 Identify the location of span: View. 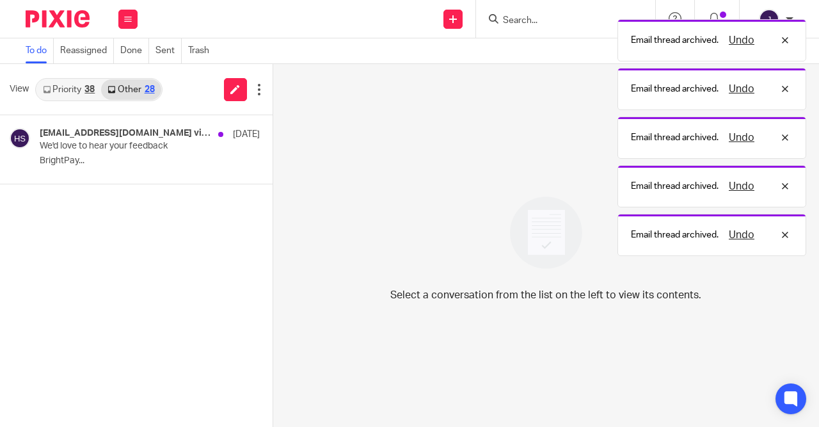
(19, 89).